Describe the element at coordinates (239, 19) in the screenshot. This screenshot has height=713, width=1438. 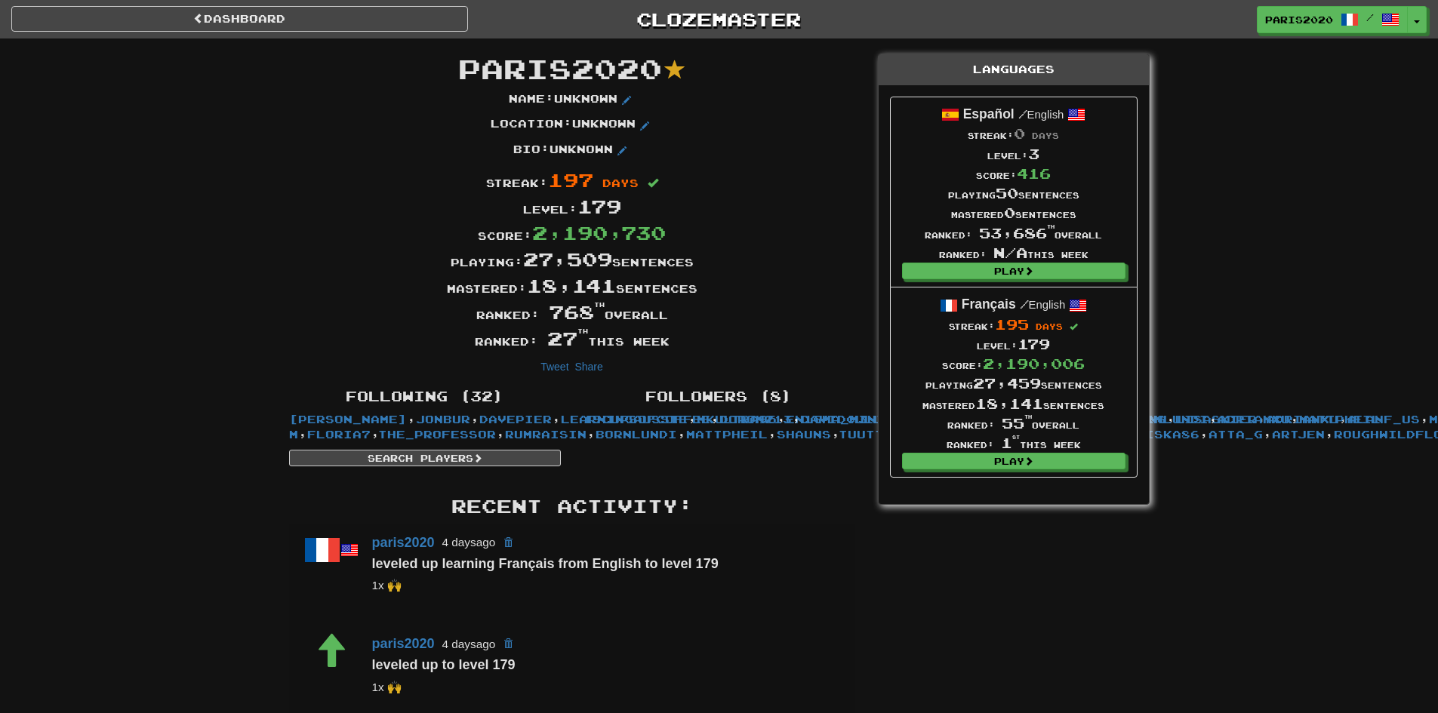
I see `a: Dashboard` at that location.